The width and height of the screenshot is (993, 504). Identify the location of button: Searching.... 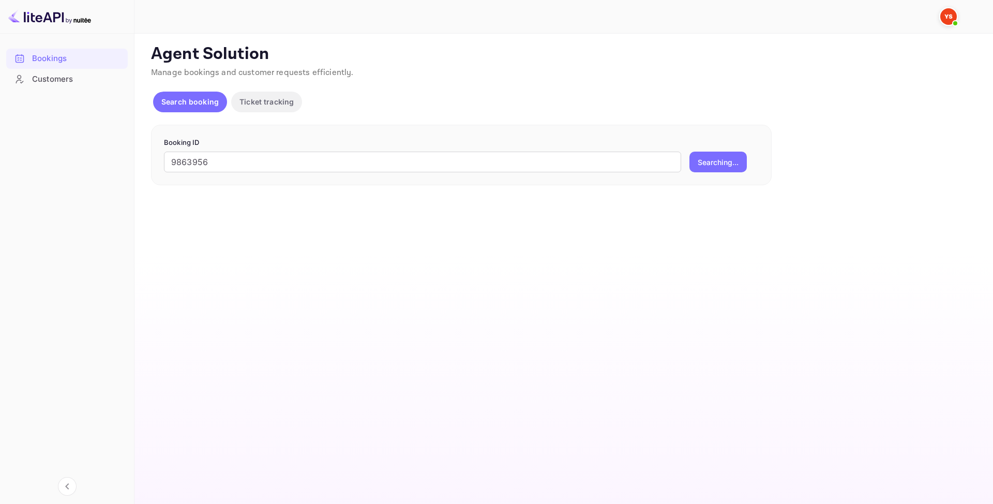
(718, 162).